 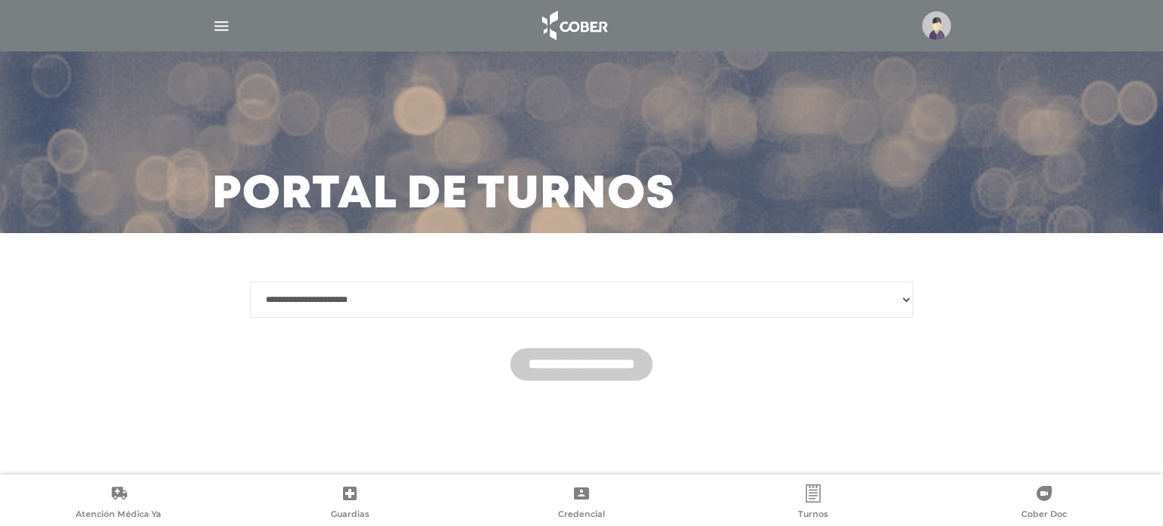 I want to click on span: Atención Médica Ya, so click(x=118, y=516).